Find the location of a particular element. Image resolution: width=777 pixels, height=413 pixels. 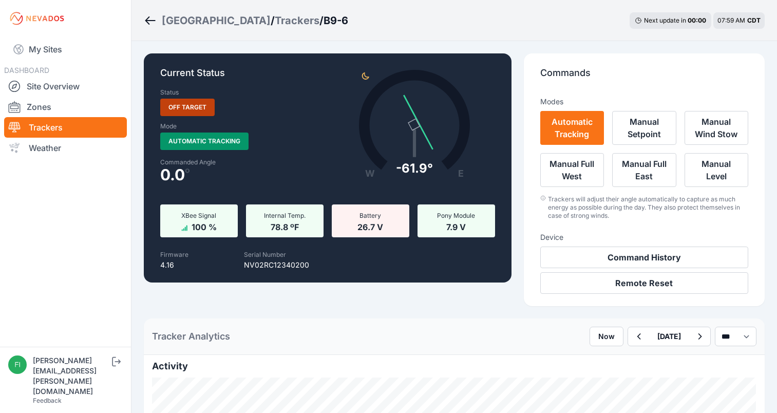

button: Remote Reset is located at coordinates (644, 283).